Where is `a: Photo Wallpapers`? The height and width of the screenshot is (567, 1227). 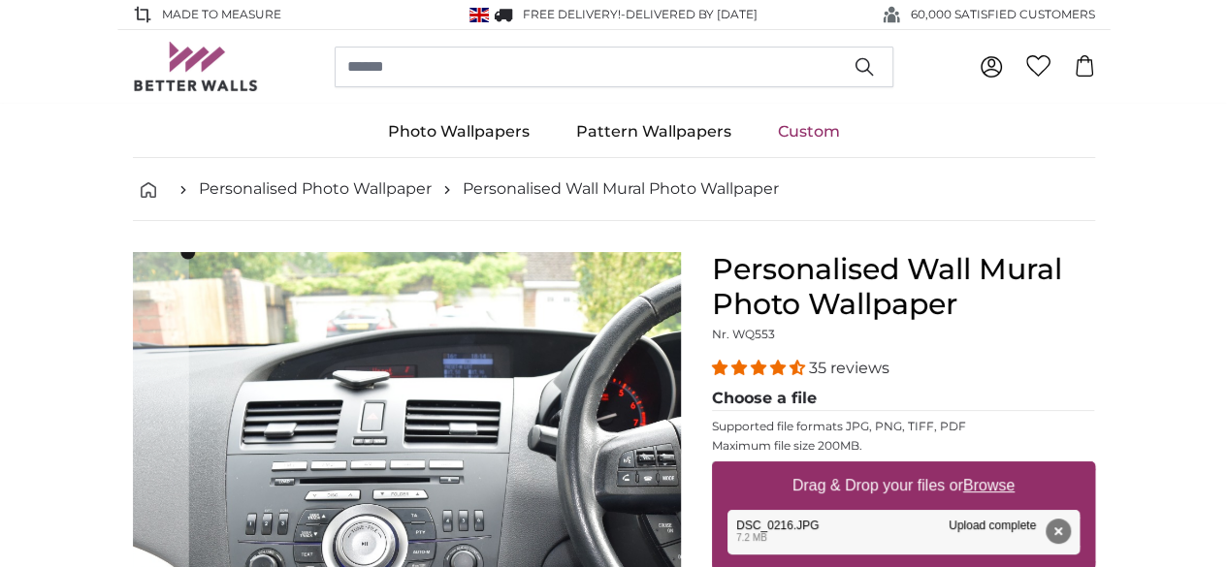 a: Photo Wallpapers is located at coordinates (459, 132).